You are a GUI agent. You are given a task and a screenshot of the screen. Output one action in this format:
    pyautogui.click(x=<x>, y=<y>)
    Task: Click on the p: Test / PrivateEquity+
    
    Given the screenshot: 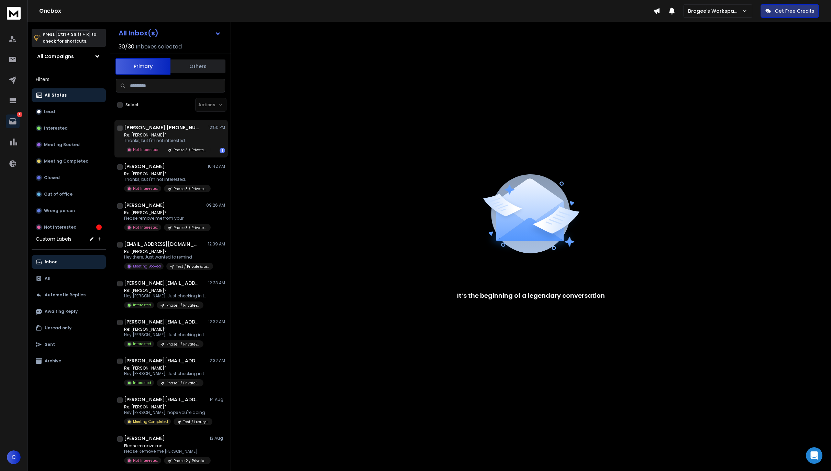 What is the action you would take?
    pyautogui.click(x=193, y=266)
    